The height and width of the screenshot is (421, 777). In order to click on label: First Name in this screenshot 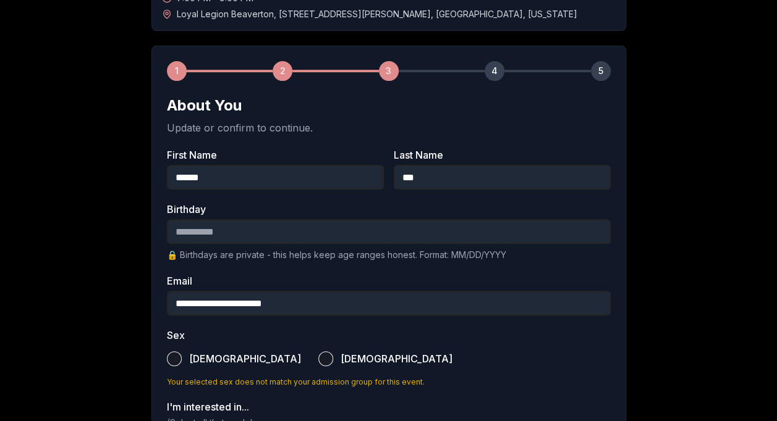, I will do `click(275, 155)`.